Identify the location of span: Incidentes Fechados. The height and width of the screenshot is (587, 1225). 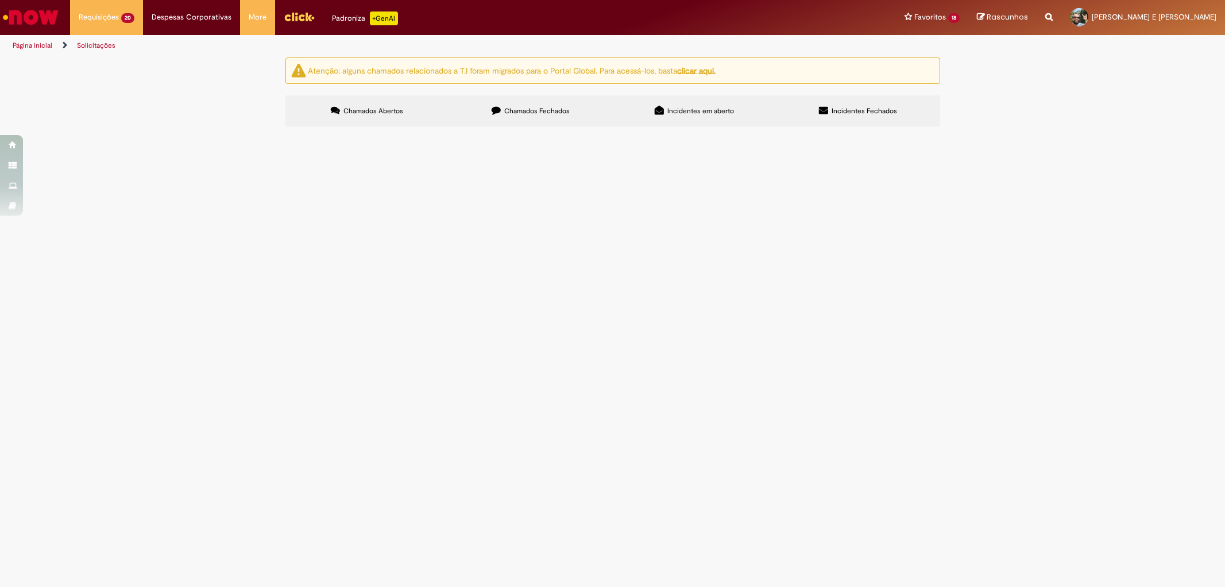
(865, 111).